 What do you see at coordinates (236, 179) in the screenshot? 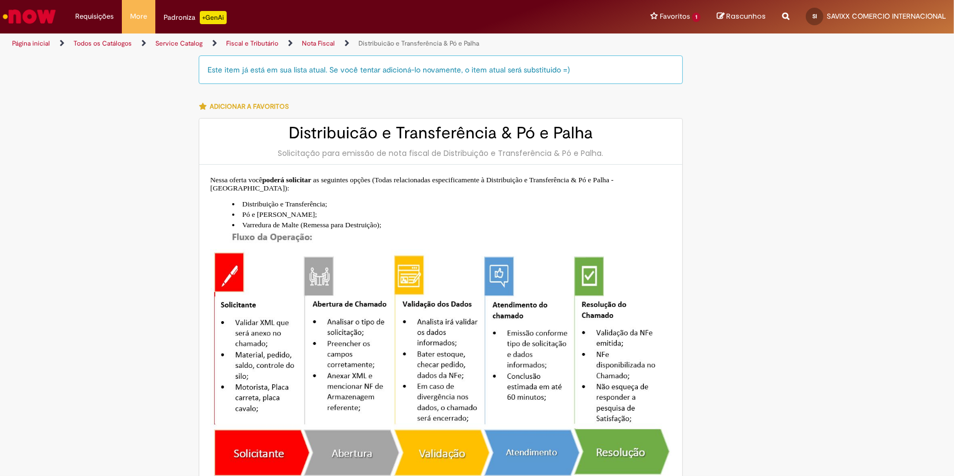
I see `span: Nessa oferta você` at bounding box center [236, 179].